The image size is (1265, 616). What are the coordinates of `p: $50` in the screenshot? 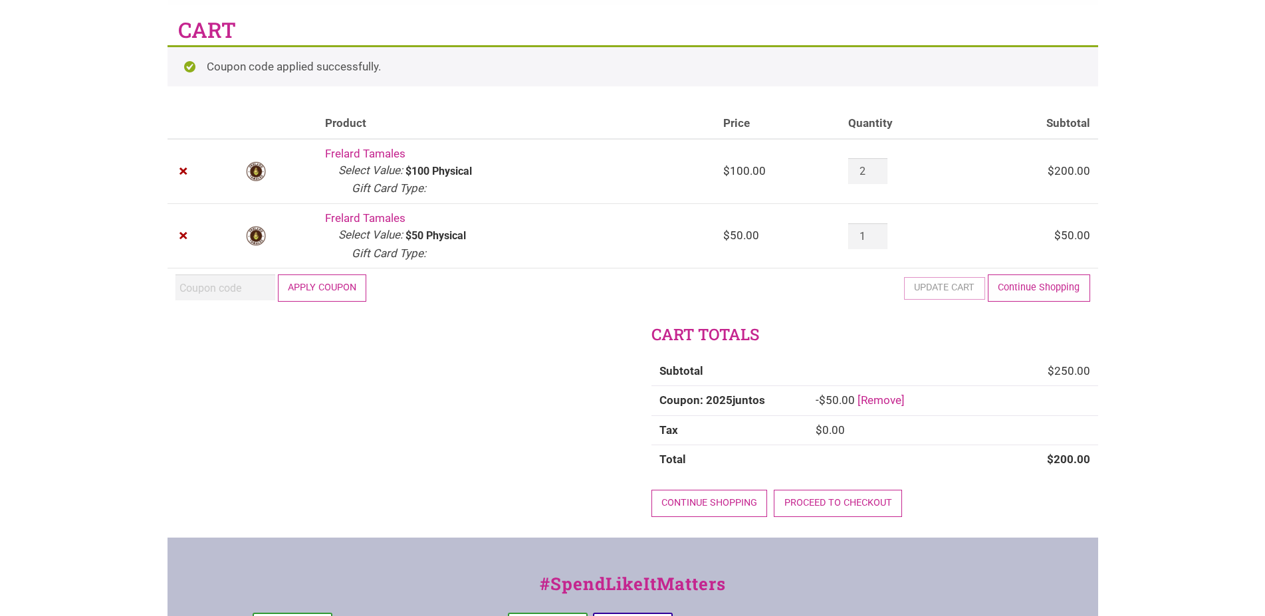 It's located at (414, 236).